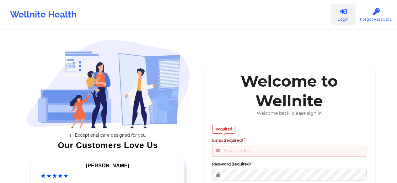  What do you see at coordinates (289, 141) in the screenshot?
I see `label: Email (required)` at bounding box center [289, 141].